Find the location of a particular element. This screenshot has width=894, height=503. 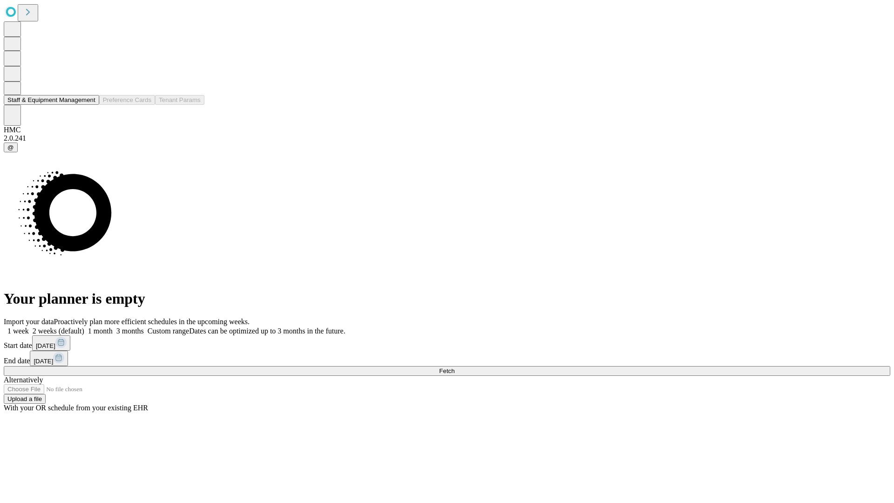

h1: Your planner is empty is located at coordinates (447, 298).